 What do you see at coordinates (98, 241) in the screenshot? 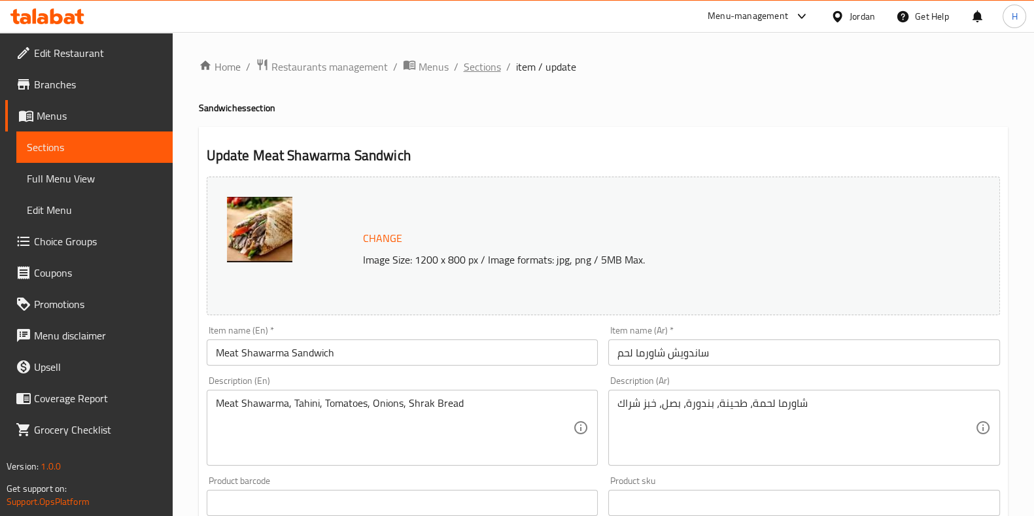
I see `span: Choice Groups` at bounding box center [98, 241].